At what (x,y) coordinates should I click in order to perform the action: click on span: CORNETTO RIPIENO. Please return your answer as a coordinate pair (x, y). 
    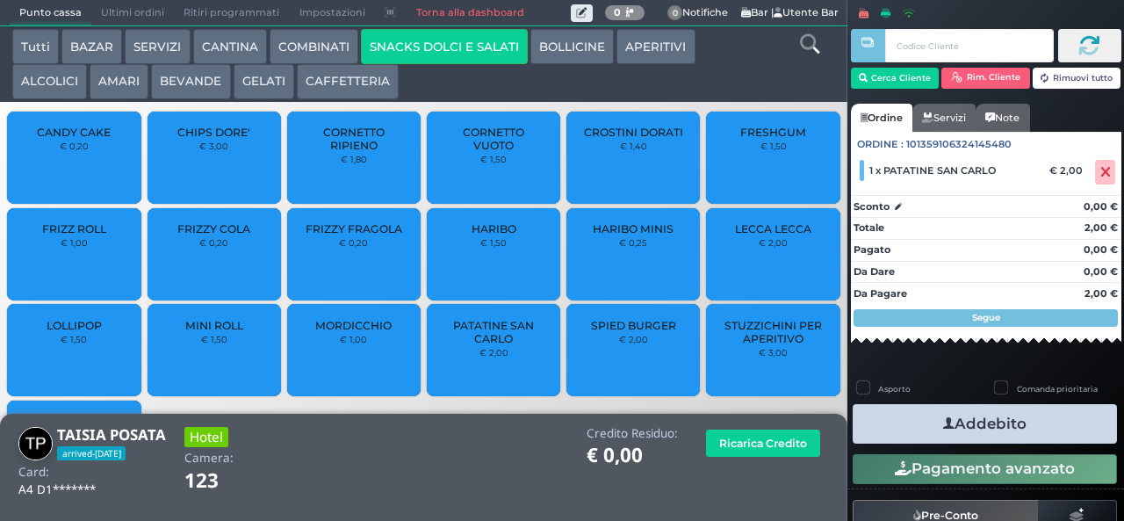
    Looking at the image, I should click on (354, 139).